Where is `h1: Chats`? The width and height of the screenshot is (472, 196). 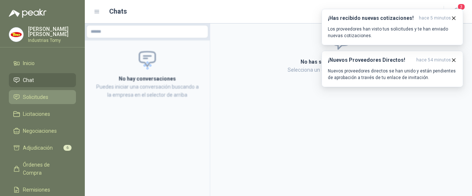 h1: Chats is located at coordinates (118, 11).